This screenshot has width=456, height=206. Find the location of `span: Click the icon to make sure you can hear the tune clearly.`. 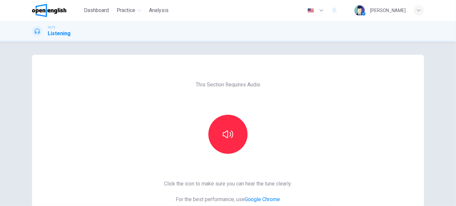

span: Click the icon to make sure you can hear the tune clearly. is located at coordinates (228, 184).